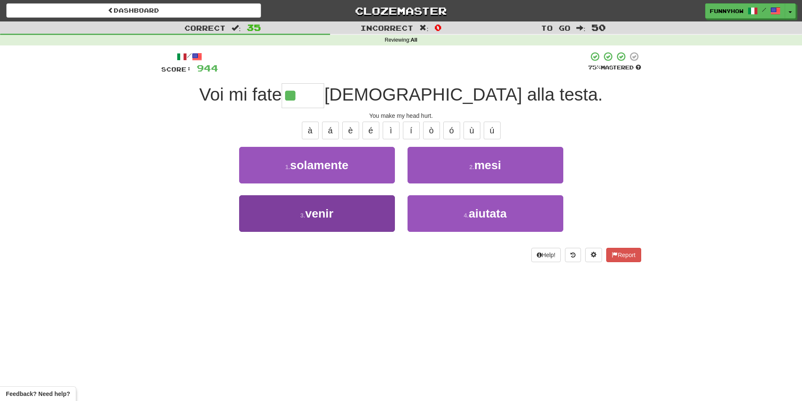 This screenshot has width=802, height=401. Describe the element at coordinates (287, 167) in the screenshot. I see `small: 1 .` at that location.